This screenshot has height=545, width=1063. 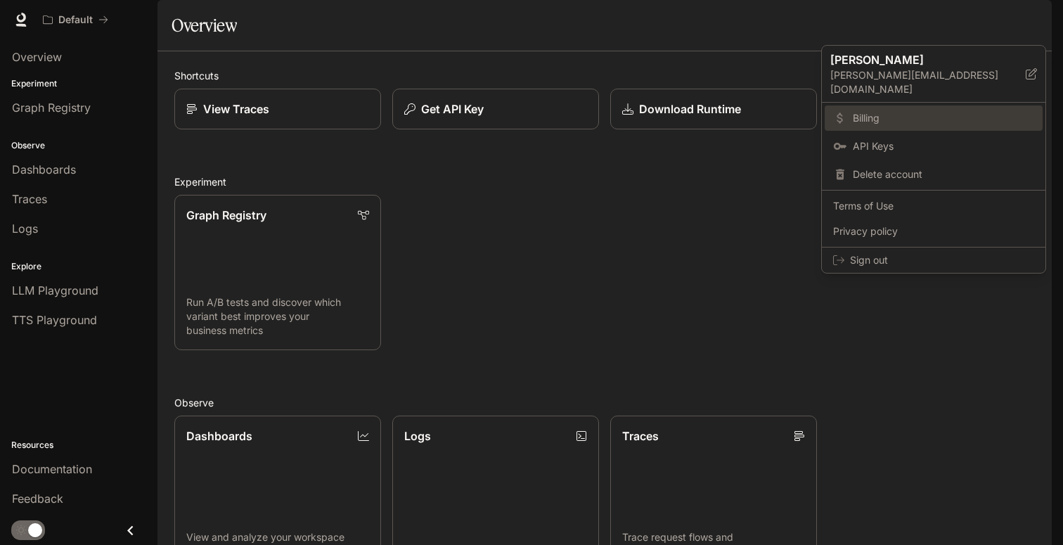 I want to click on span: Terms of Use, so click(x=933, y=206).